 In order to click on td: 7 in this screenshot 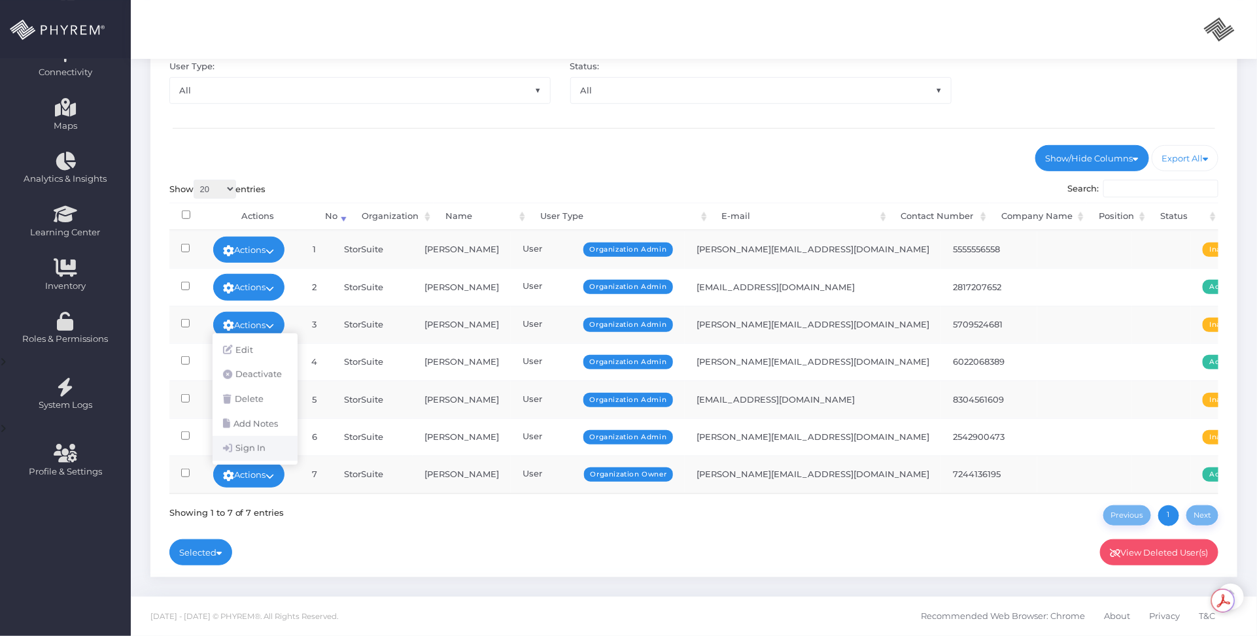, I will do `click(314, 474)`.